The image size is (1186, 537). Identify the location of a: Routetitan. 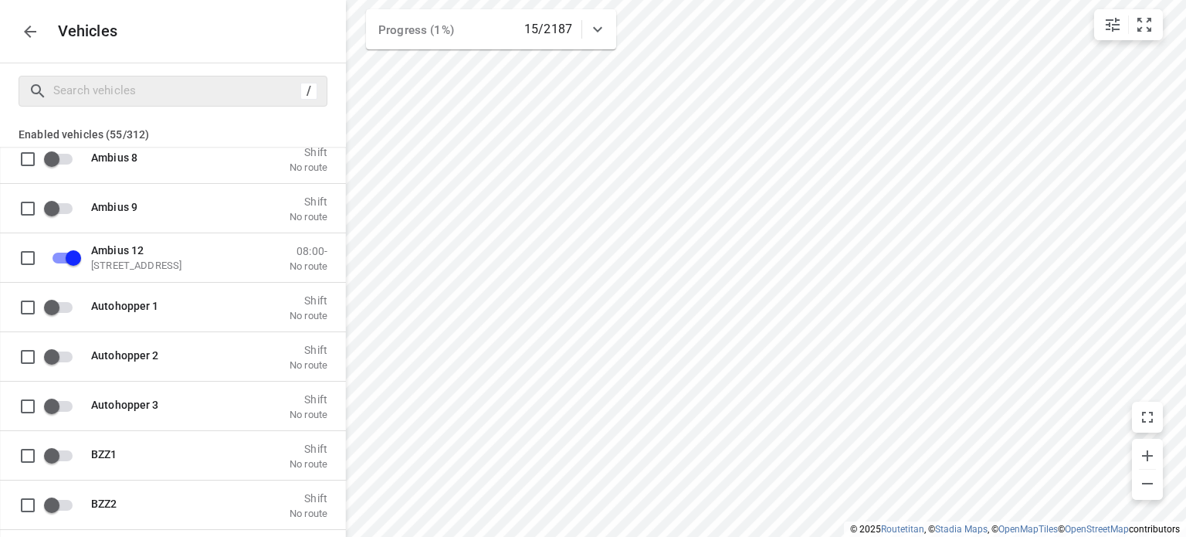
(903, 529).